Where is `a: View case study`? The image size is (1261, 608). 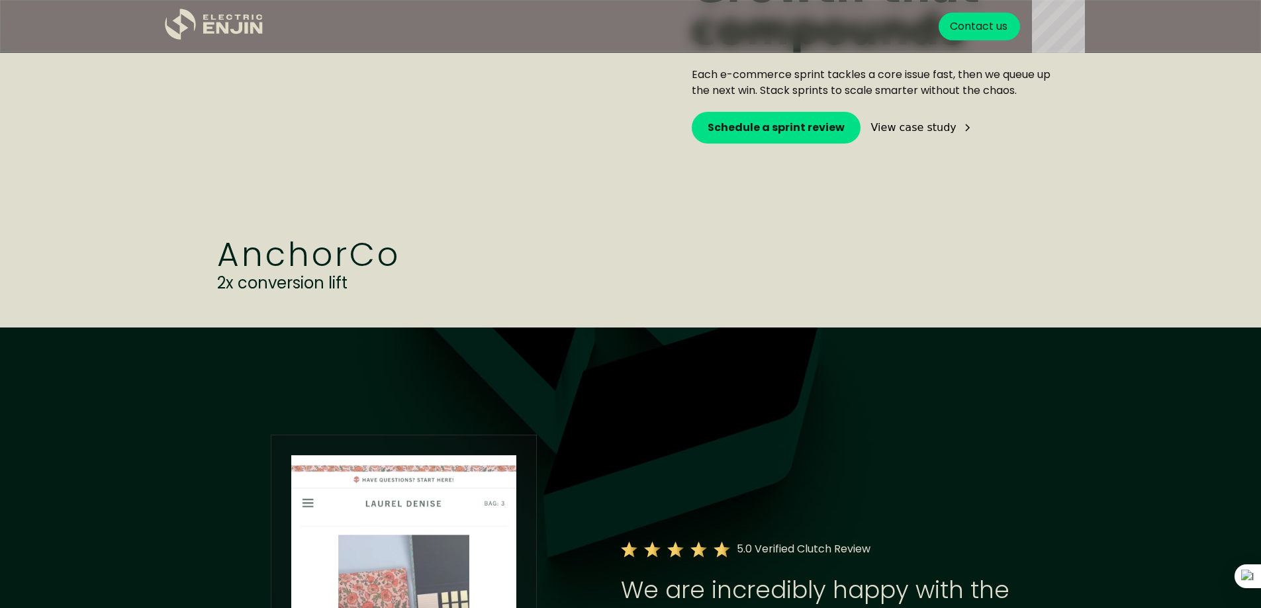
a: View case study is located at coordinates (922, 128).